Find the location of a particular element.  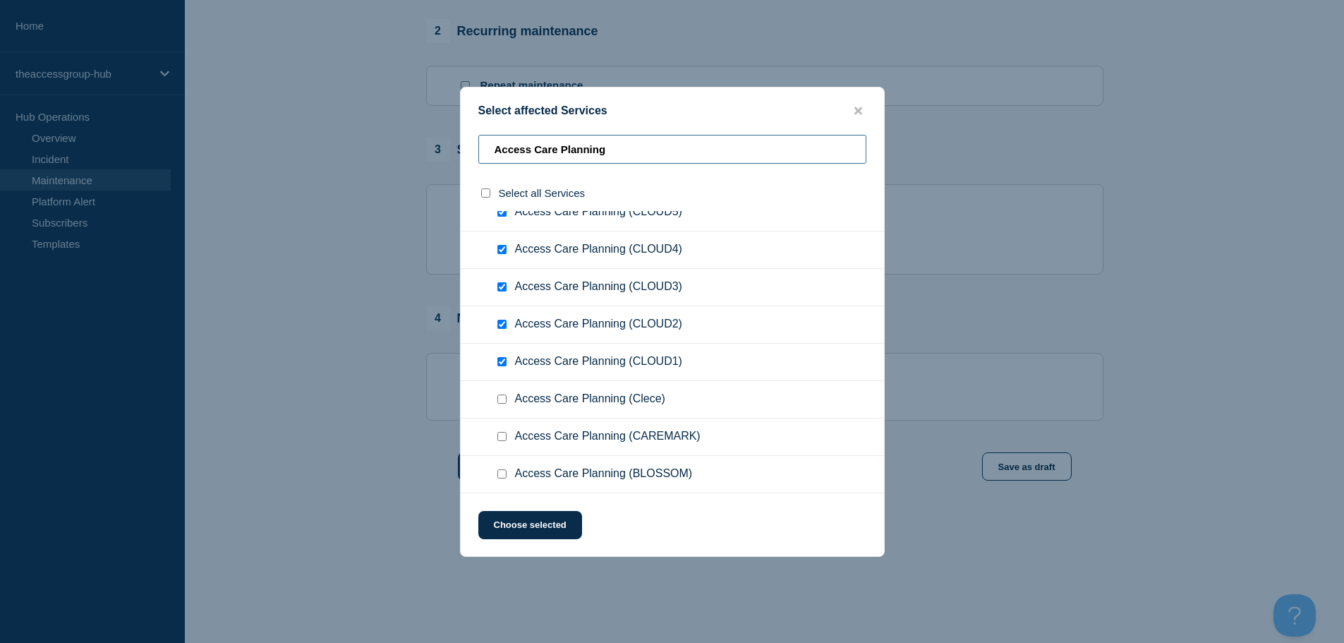

span: Access Care Planning (BLOSSOM) is located at coordinates (604, 474).